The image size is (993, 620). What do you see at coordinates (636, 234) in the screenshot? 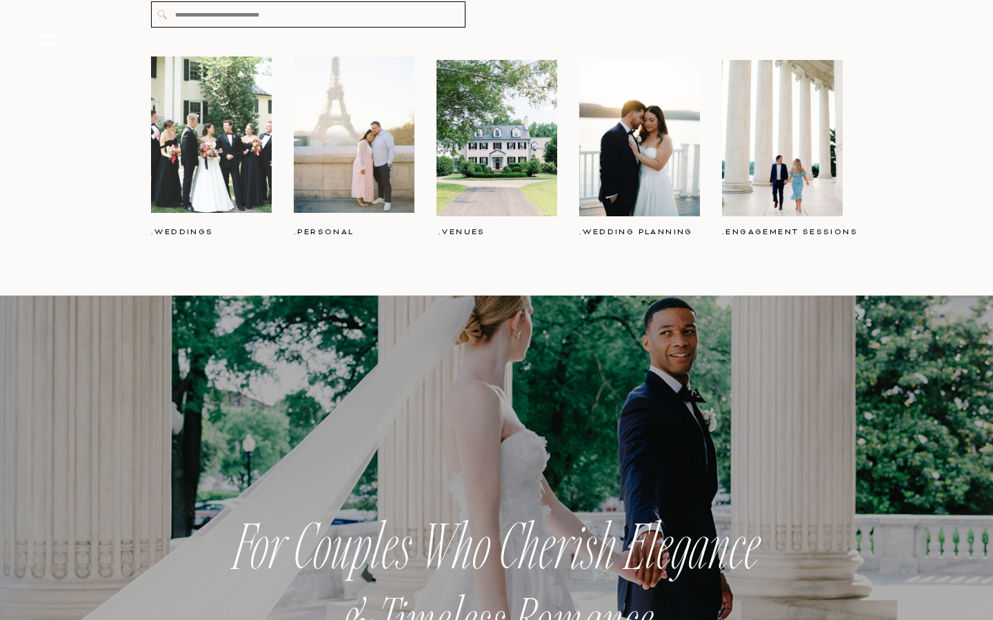
I see `a: .wedding planning` at bounding box center [636, 234].